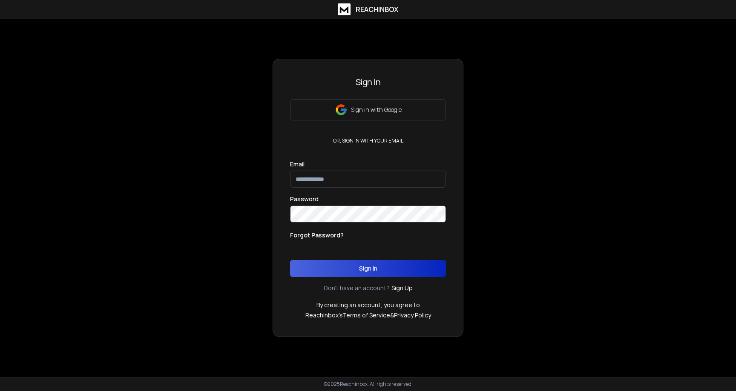  What do you see at coordinates (356, 288) in the screenshot?
I see `p: Don't have an account?` at bounding box center [356, 288].